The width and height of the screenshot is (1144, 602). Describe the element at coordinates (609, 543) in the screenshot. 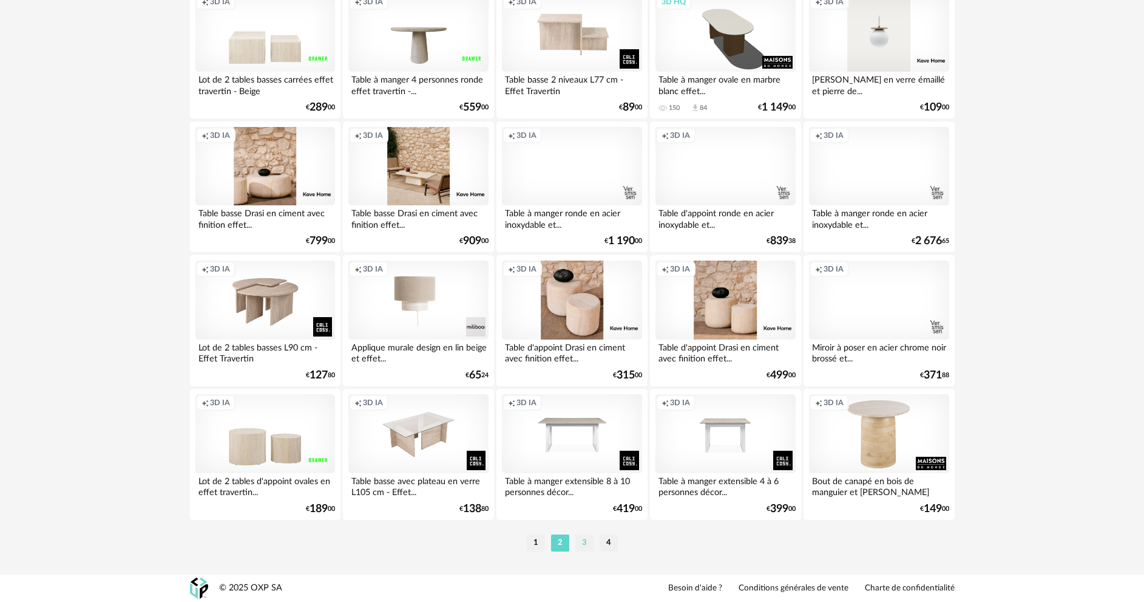

I see `li: 4` at that location.